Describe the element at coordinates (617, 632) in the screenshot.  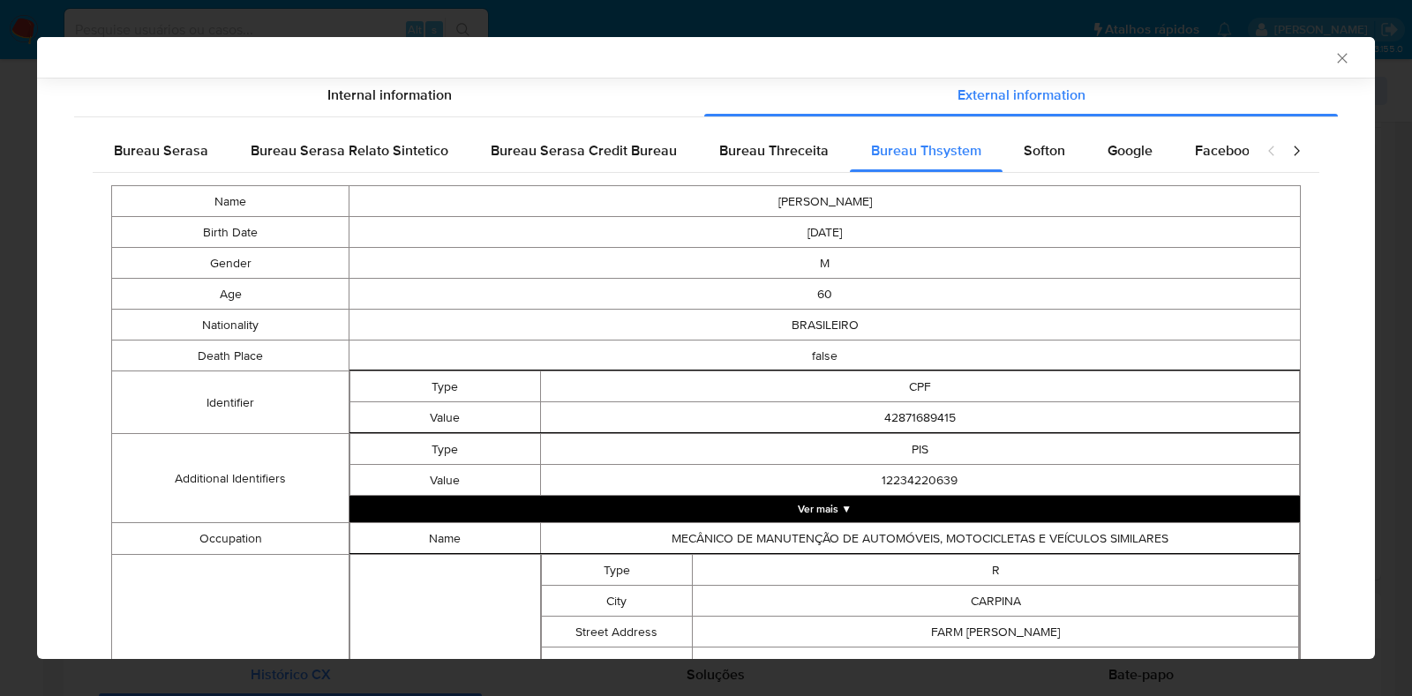
I see `td: Street Address` at that location.